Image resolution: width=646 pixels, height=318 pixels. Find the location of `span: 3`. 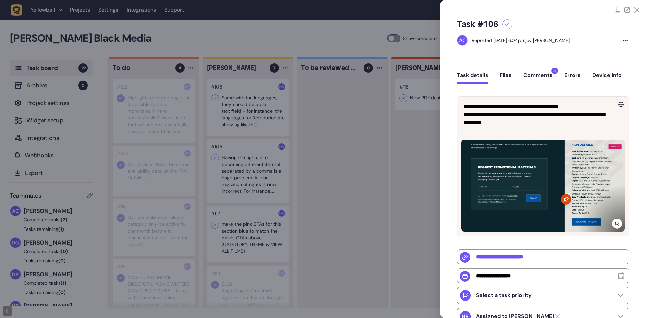

span: 3 is located at coordinates (554, 71).